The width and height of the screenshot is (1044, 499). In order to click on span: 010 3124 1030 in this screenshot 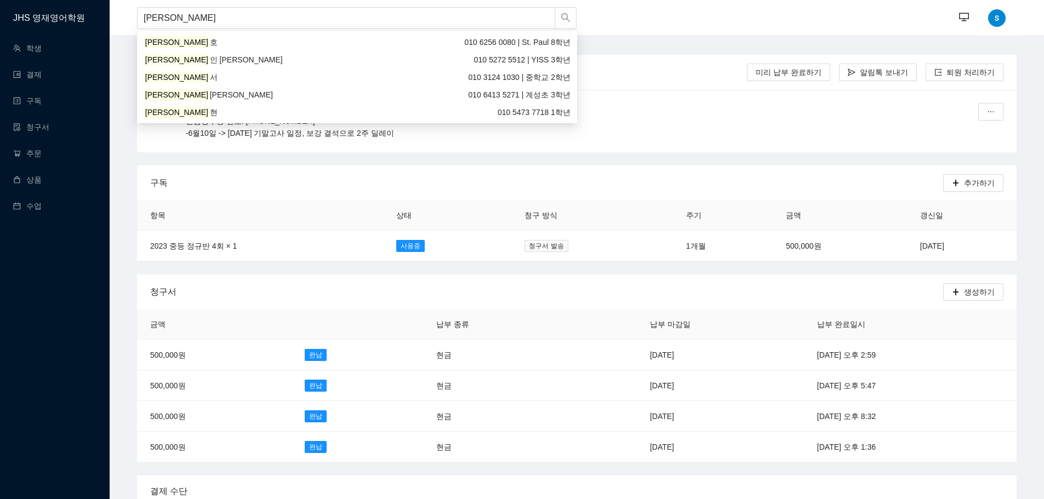, I will do `click(493, 77)`.